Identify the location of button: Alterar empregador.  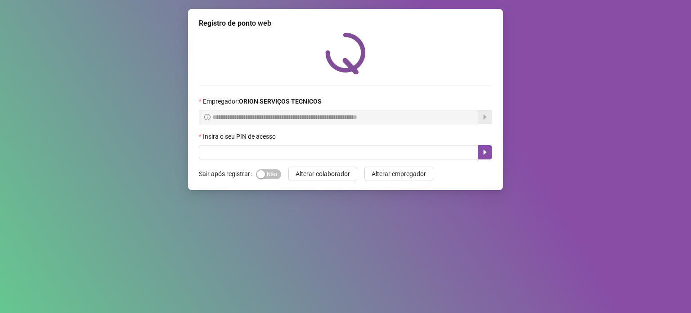
(399, 174).